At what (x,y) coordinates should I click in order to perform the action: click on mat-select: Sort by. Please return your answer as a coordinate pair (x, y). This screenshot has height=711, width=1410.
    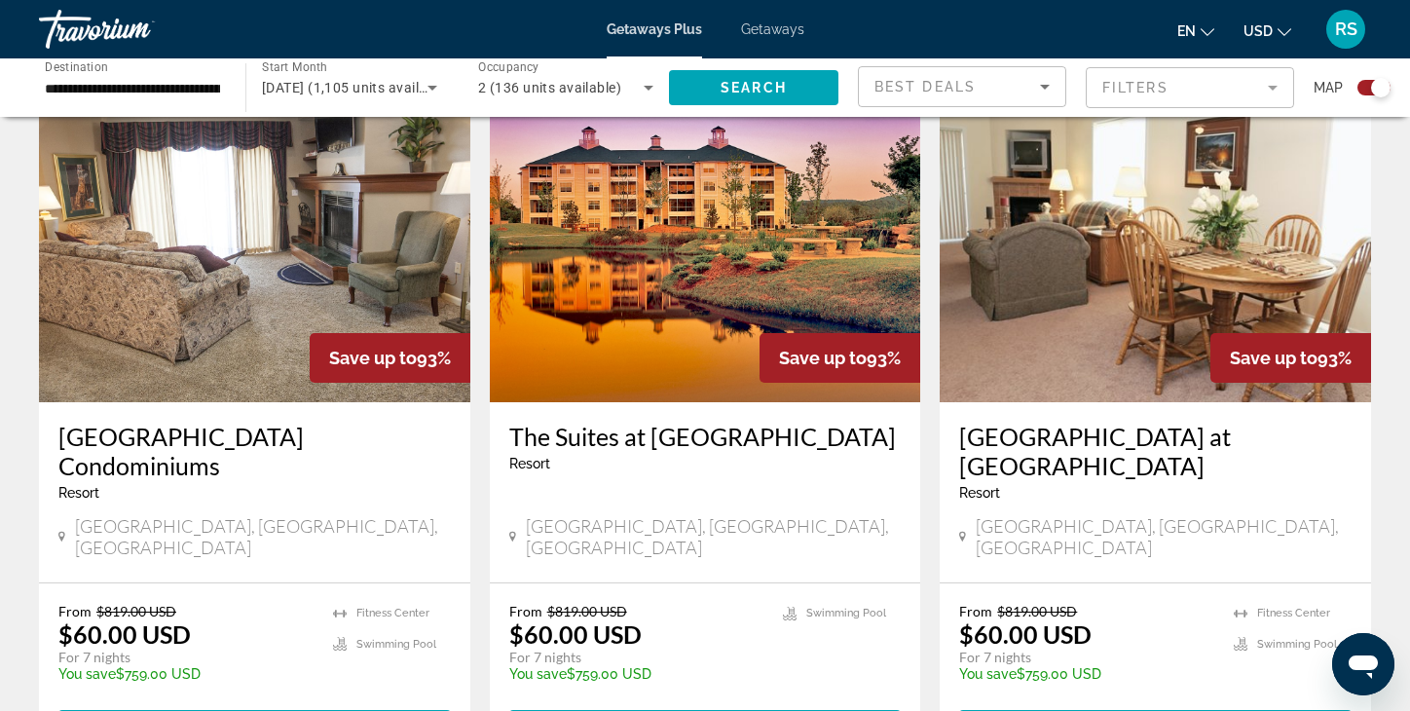
    Looking at the image, I should click on (962, 87).